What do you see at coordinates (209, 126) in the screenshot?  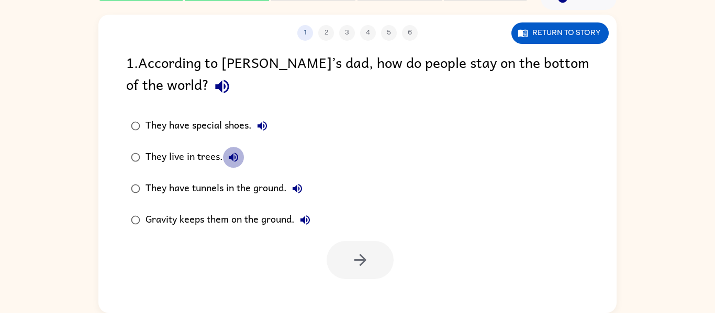 I see `div: They have special shoes.` at bounding box center [209, 126].